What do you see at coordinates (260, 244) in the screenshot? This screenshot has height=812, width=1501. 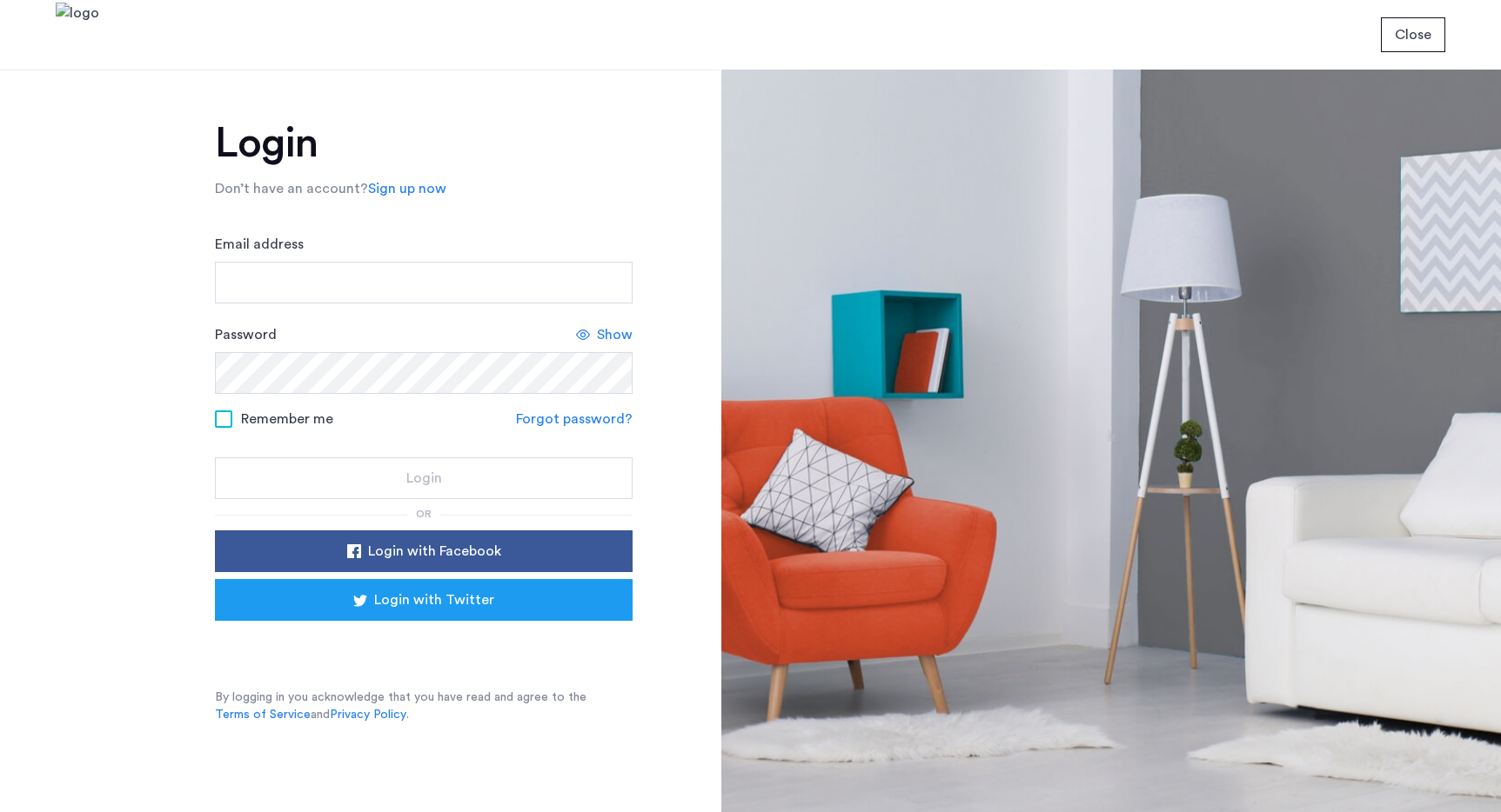 I see `label: Email address` at bounding box center [260, 244].